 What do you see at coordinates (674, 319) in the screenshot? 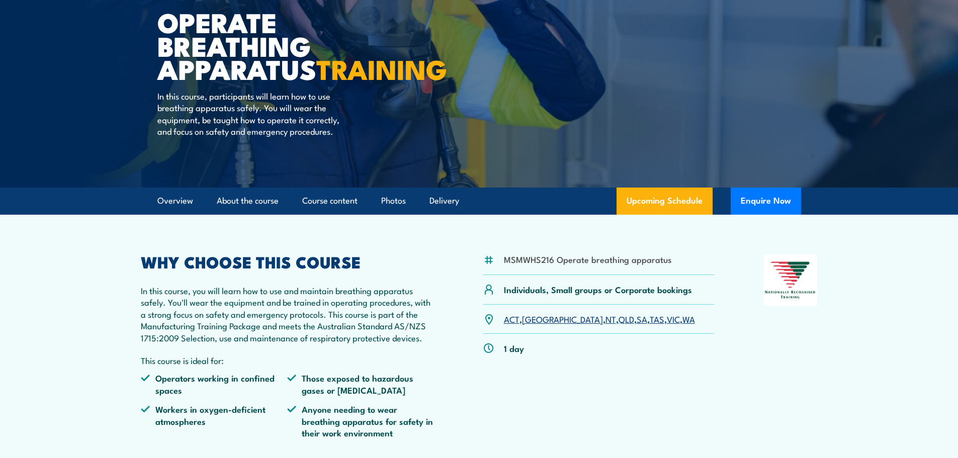
I see `a: VIC` at bounding box center [674, 319].